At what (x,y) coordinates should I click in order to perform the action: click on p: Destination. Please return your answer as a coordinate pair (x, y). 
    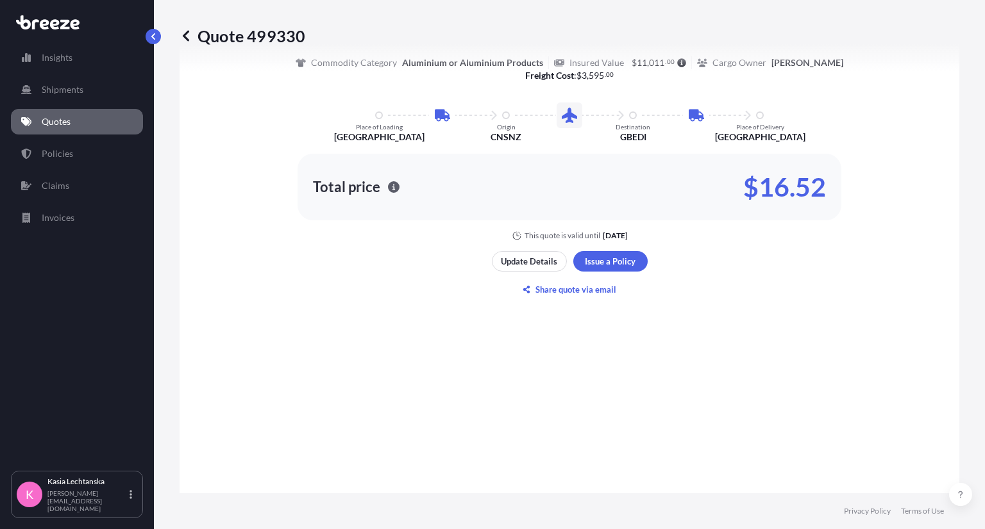
    Looking at the image, I should click on (633, 127).